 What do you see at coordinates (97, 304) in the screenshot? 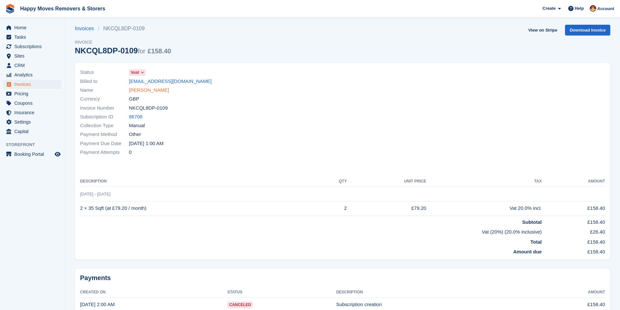
I see `time: 2025-06-14 01:00:47 UTC` at bounding box center [97, 304].